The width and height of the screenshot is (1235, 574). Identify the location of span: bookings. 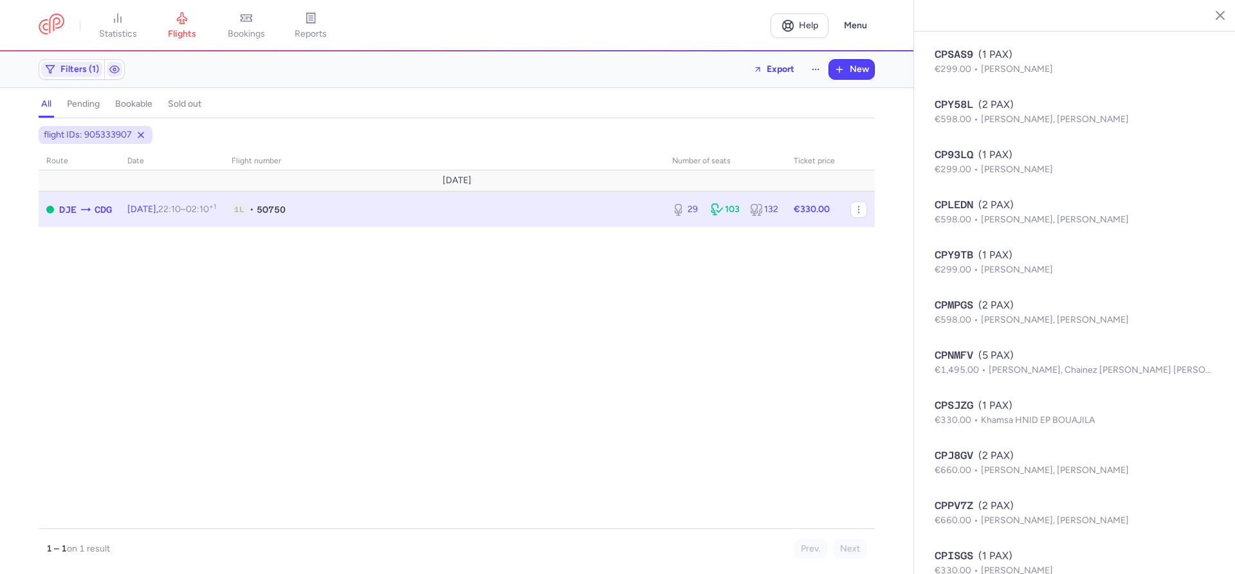
(246, 34).